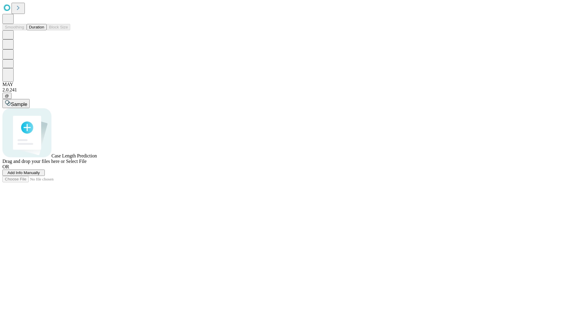 The height and width of the screenshot is (327, 581). I want to click on button: Block Size, so click(58, 27).